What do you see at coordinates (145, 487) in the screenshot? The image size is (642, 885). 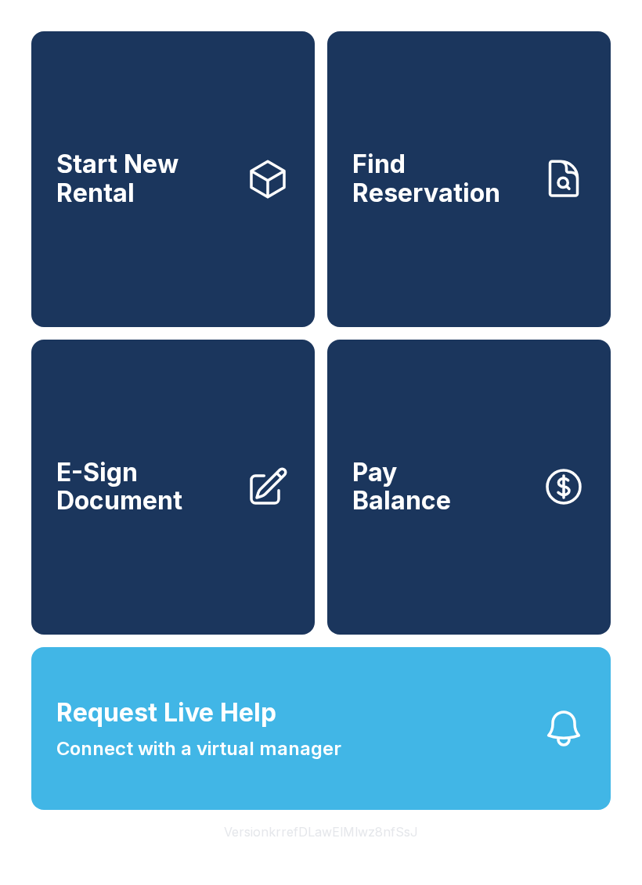 I see `span: E-Sign Document` at bounding box center [145, 487].